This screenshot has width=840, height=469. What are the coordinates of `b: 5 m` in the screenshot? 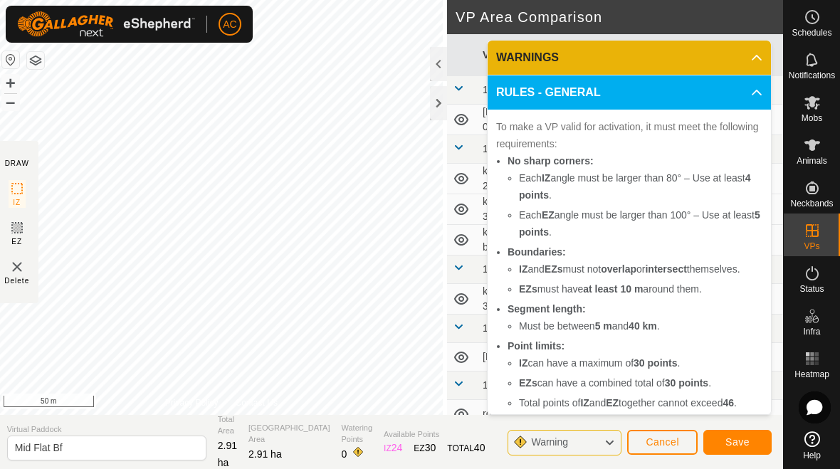 It's located at (603, 326).